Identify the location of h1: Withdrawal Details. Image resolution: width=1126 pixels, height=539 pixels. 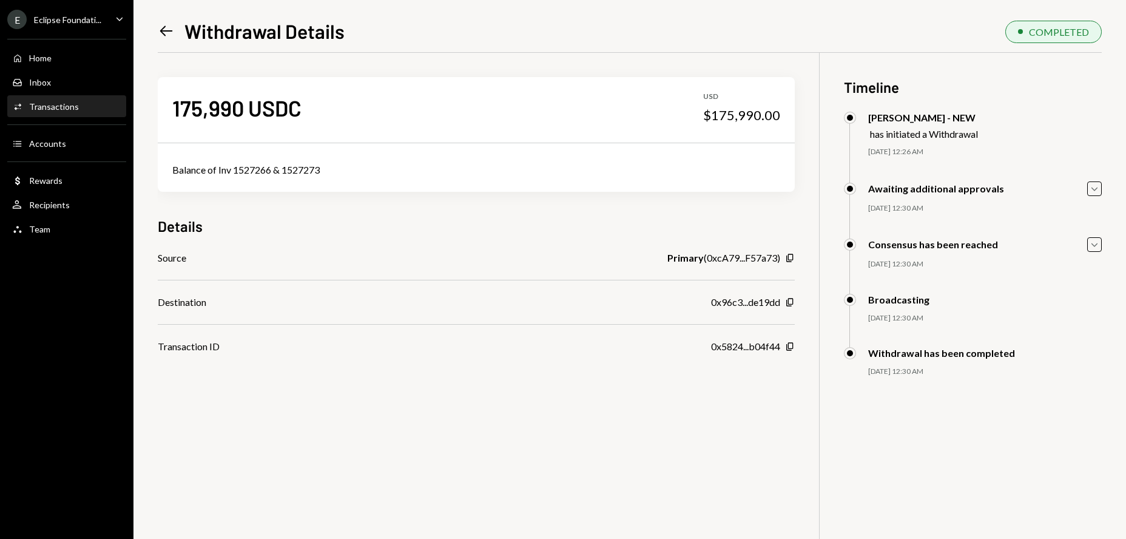
(265, 31).